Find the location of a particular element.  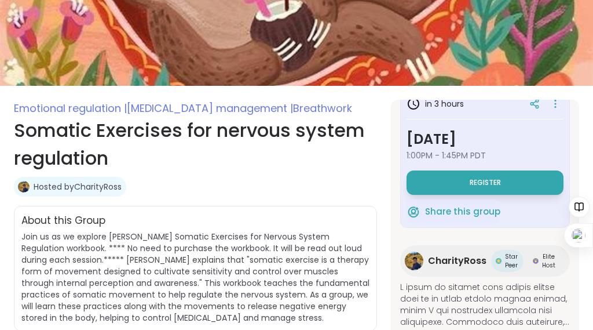

span: Share this group is located at coordinates (463, 211).